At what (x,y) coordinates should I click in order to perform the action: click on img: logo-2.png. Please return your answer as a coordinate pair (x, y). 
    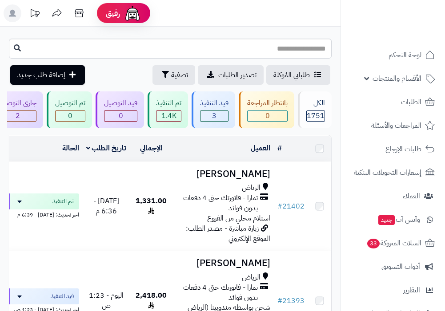
    Looking at the image, I should click on (410, 16).